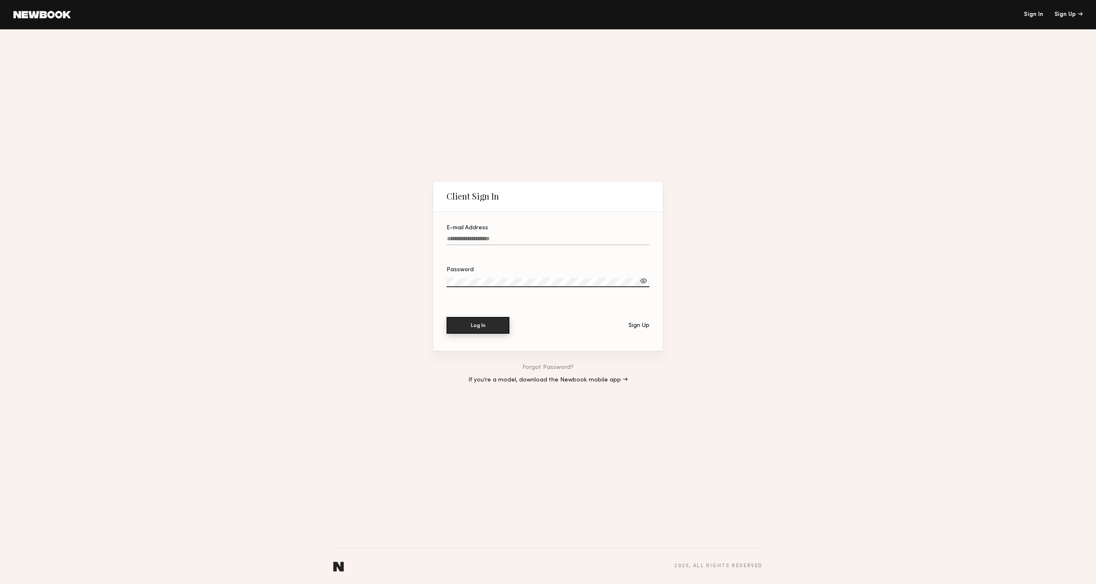 The image size is (1096, 584). Describe the element at coordinates (548, 240) in the screenshot. I see `input: E-mail Address` at that location.